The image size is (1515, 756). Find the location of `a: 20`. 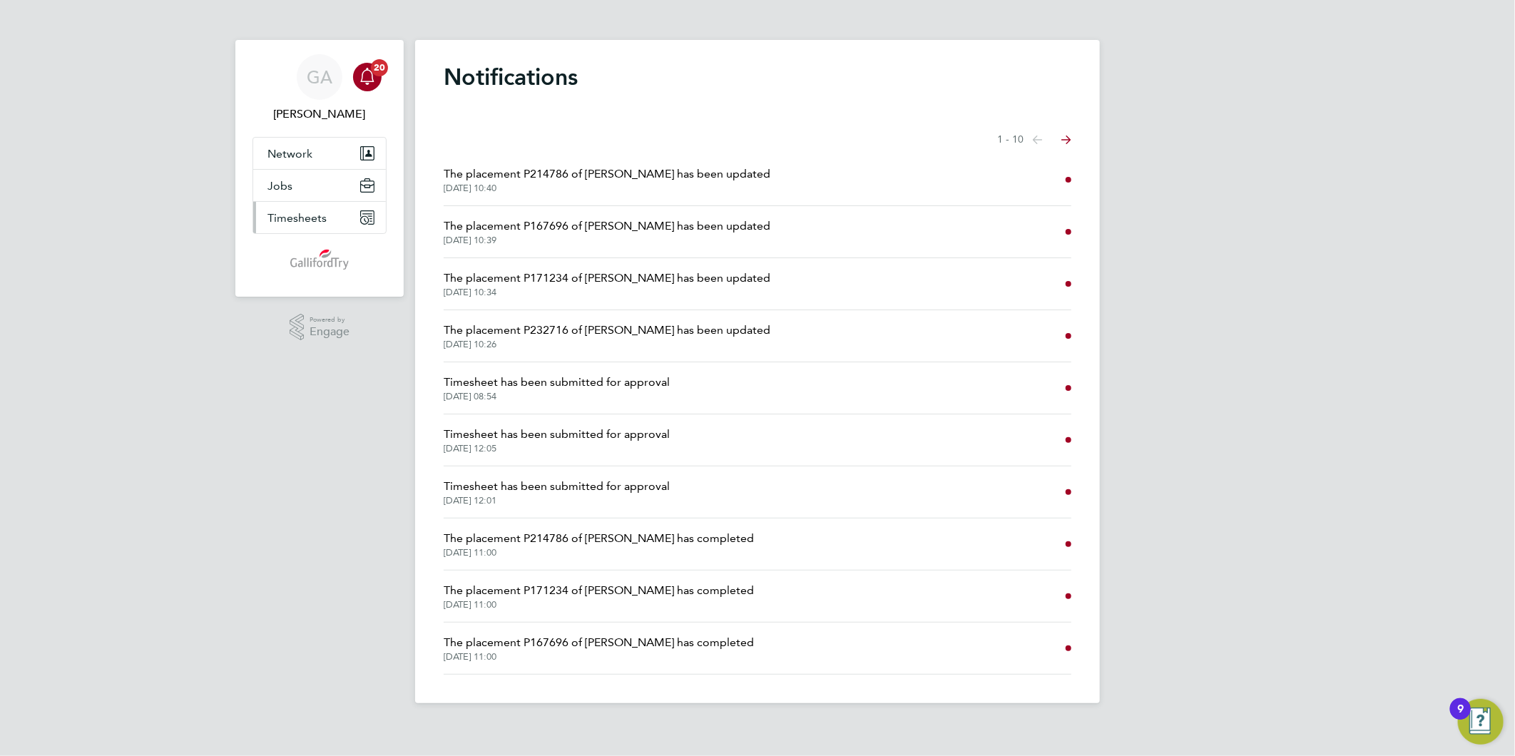

a: 20 is located at coordinates (367, 77).